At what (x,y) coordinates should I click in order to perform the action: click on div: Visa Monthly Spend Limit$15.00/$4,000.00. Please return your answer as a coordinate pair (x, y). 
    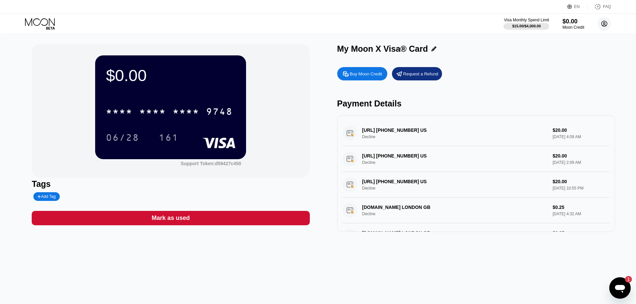
    Looking at the image, I should click on (526, 24).